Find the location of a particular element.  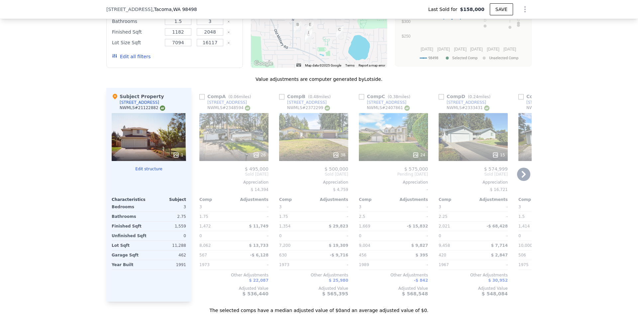

div: 1991 is located at coordinates (168, 265).